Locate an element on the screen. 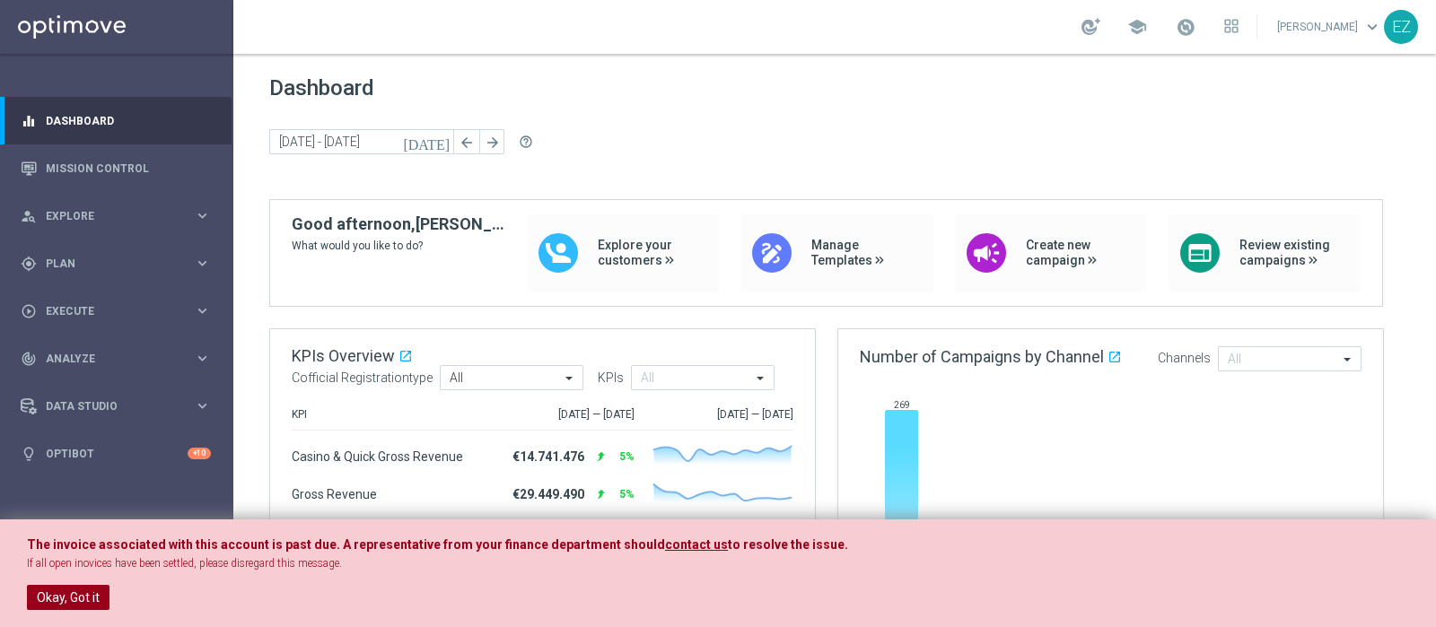 The width and height of the screenshot is (1436, 627). button: Okay, Got it is located at coordinates (68, 598).